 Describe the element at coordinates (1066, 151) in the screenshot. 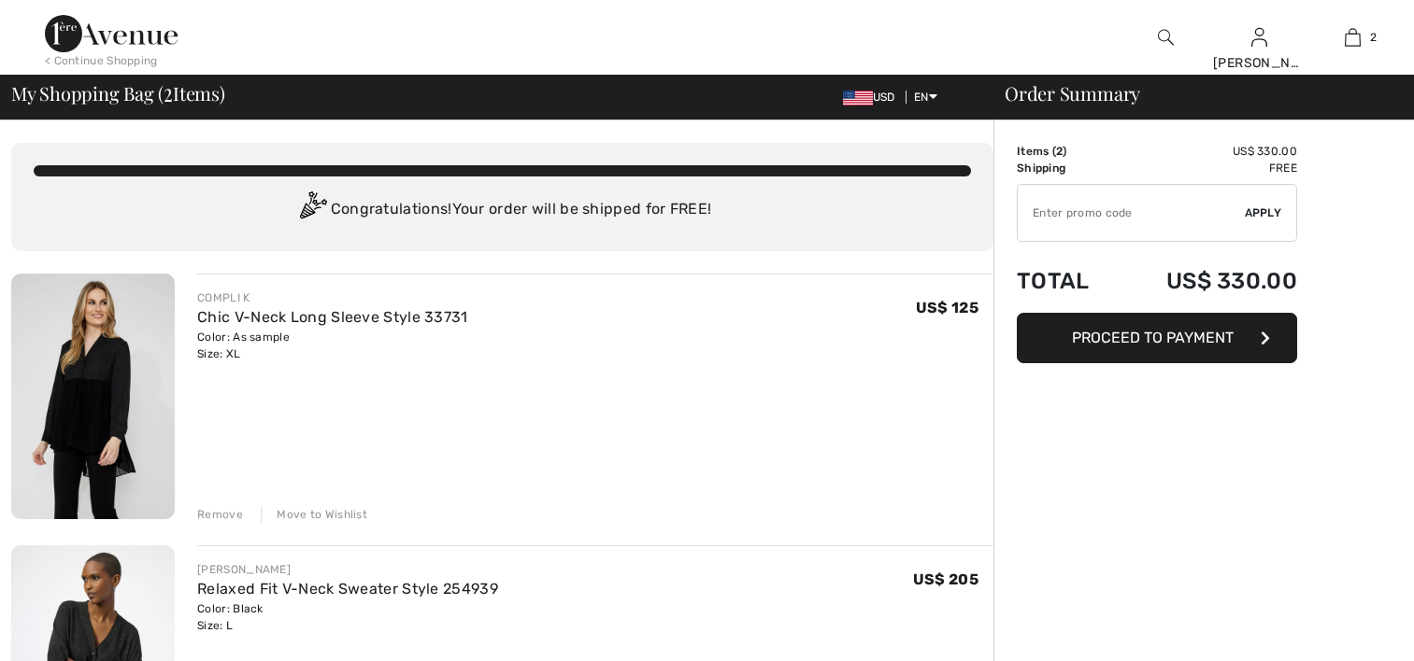

I see `td: Items ( )` at that location.